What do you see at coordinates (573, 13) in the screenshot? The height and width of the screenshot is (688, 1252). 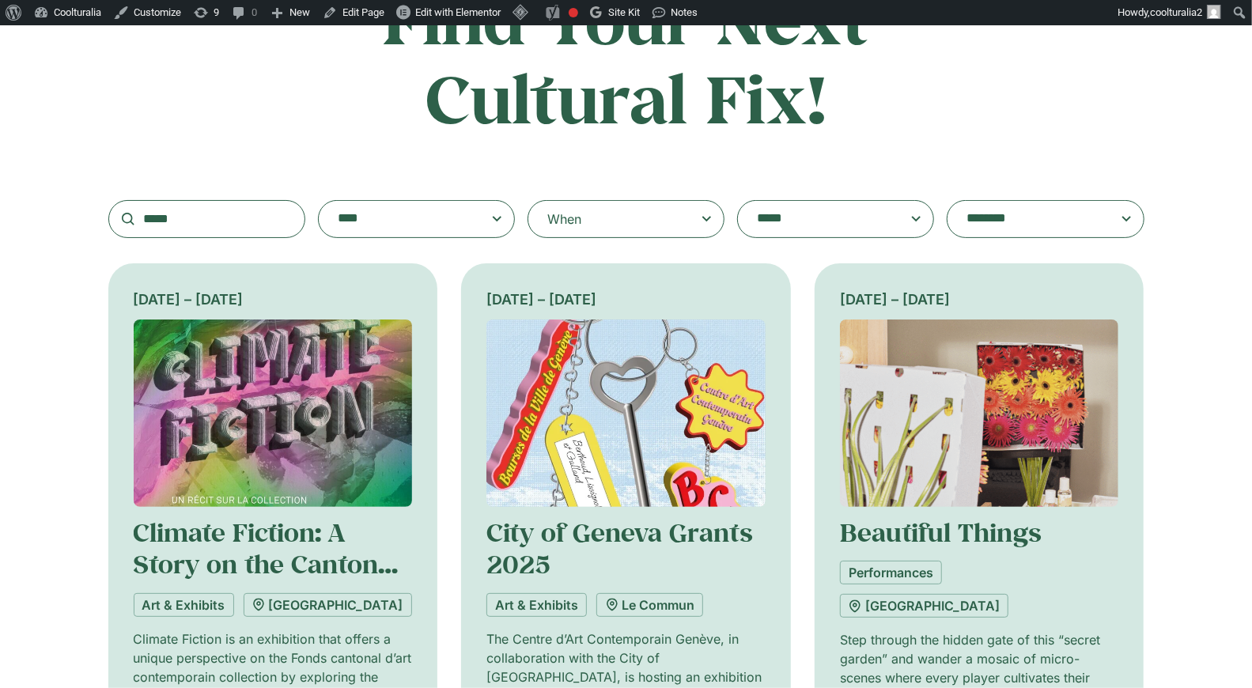 I see `div: Needs improvement` at bounding box center [573, 13].